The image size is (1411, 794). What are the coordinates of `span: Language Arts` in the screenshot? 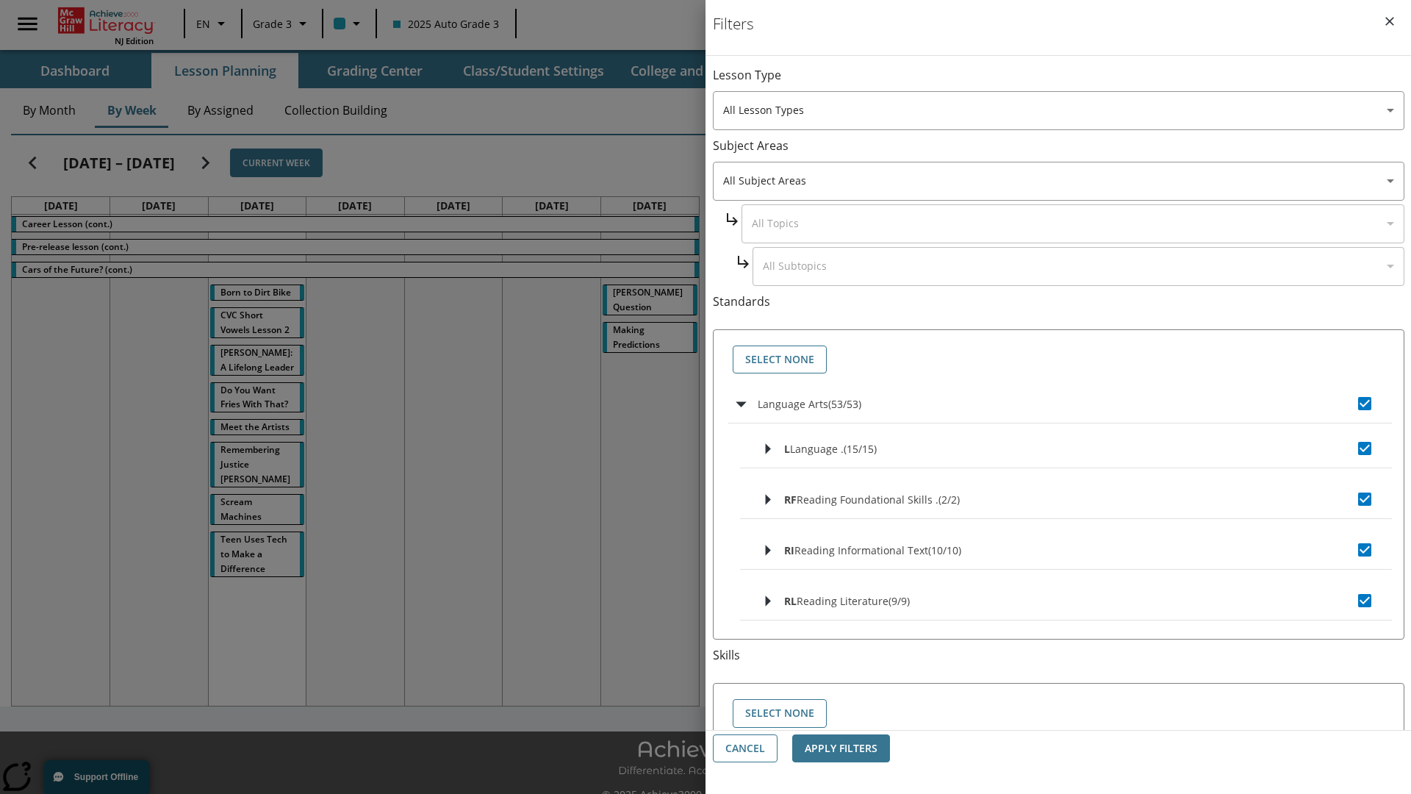 It's located at (793, 403).